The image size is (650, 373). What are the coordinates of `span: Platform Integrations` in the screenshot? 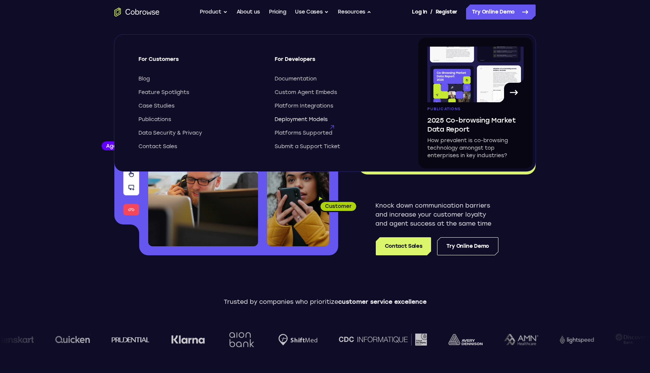 It's located at (304, 106).